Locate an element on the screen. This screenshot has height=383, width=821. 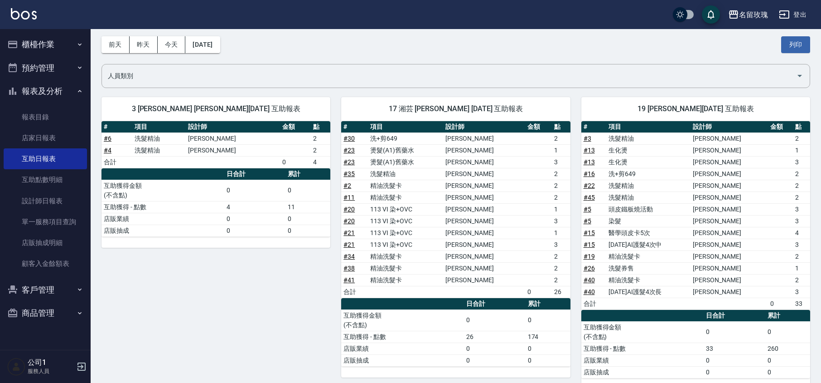
a: #38 is located at coordinates (349, 268).